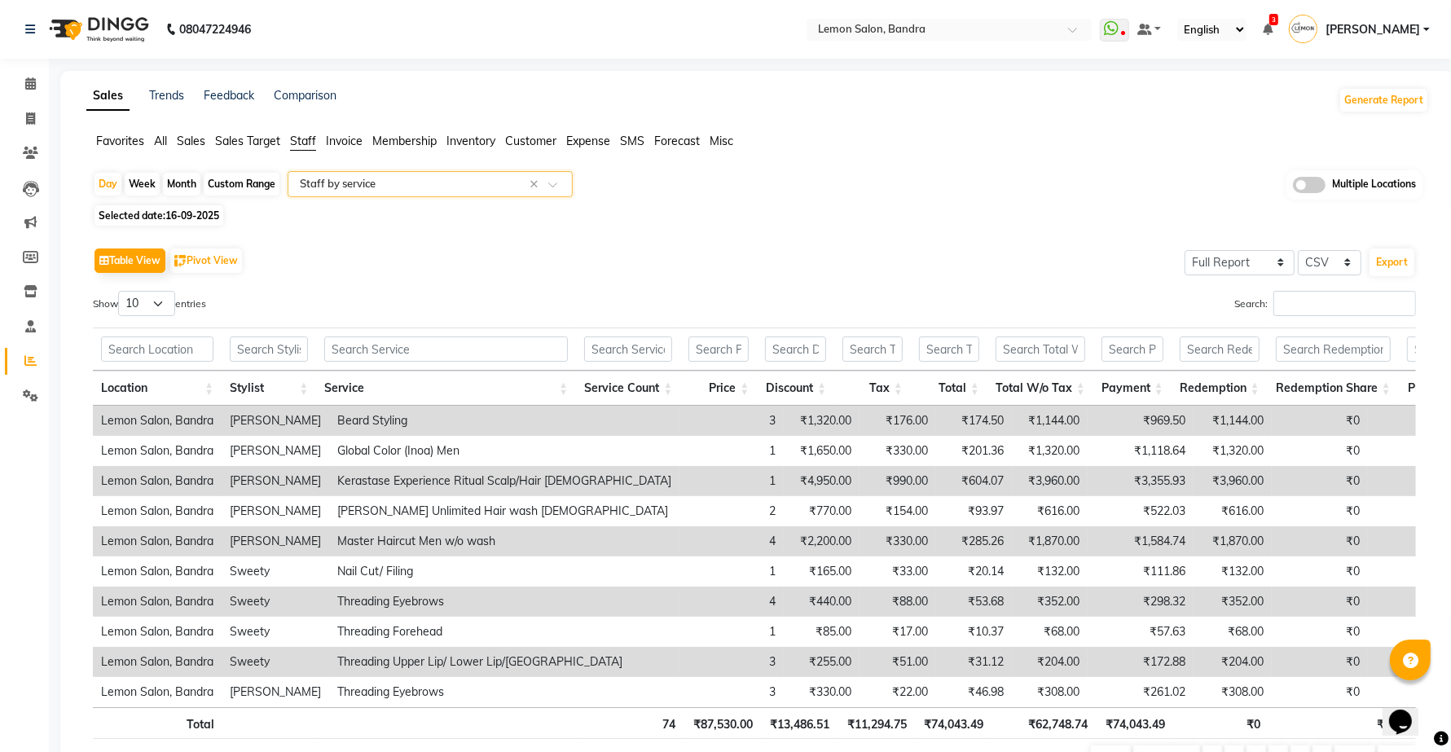 This screenshot has width=1451, height=752. Describe the element at coordinates (1383, 100) in the screenshot. I see `button: Generate Report` at that location.